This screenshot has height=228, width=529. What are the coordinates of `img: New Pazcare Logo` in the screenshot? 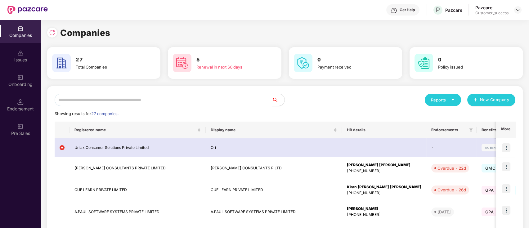 It's located at (28, 10).